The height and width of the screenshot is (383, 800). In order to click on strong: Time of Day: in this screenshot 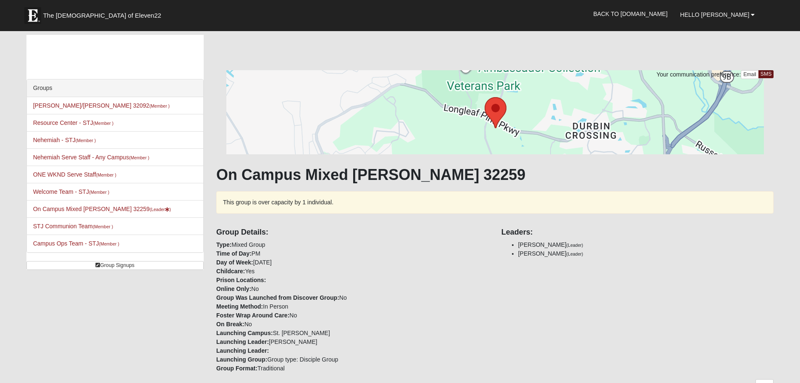, I will do `click(234, 253)`.